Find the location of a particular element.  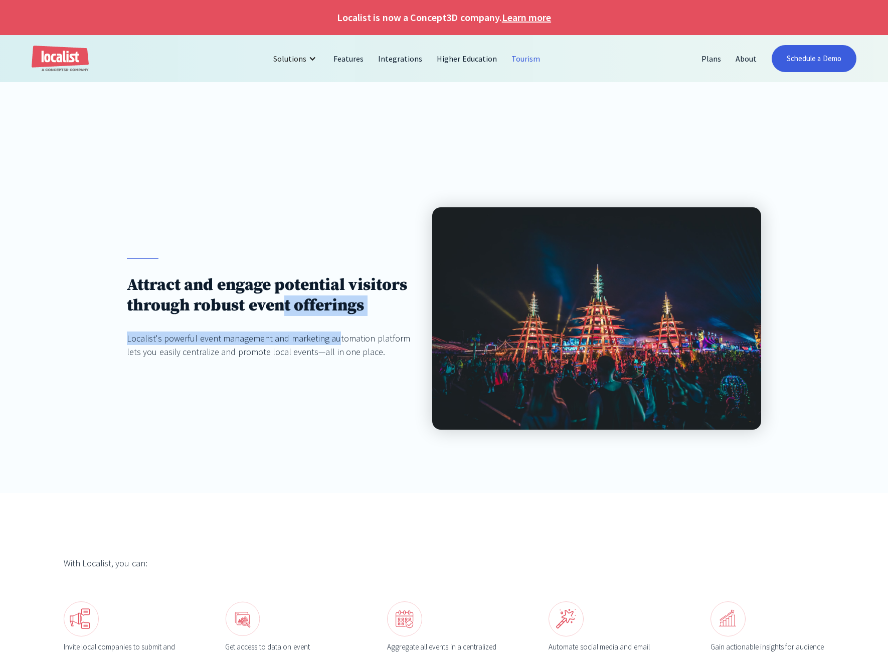

div: Localist's powerful event management and marketing automation platform lets you easily centralize... is located at coordinates (269, 345).